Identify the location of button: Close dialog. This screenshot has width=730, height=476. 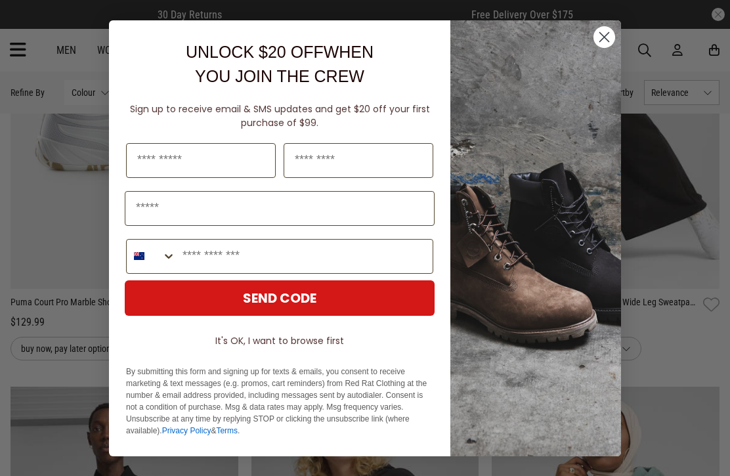
(604, 37).